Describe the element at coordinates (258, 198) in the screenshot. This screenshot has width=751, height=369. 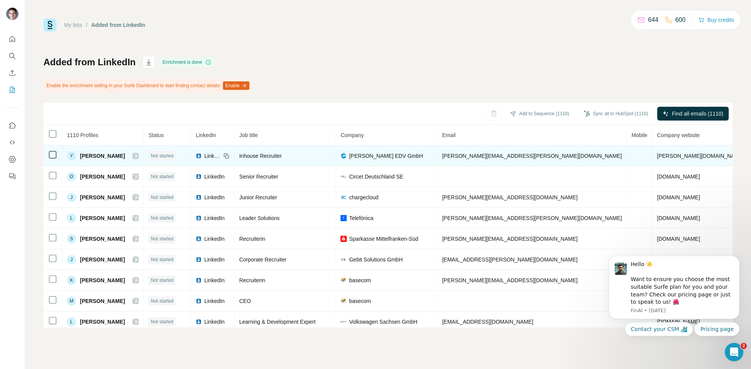
I see `span: Junior Recruiter` at that location.